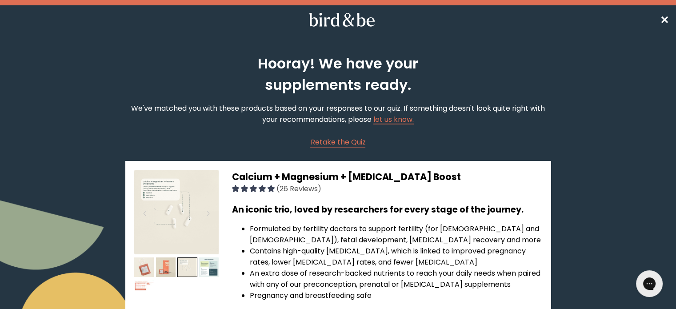 The width and height of the screenshot is (676, 309). Describe the element at coordinates (254, 189) in the screenshot. I see `span: 4.85 stars` at that location.